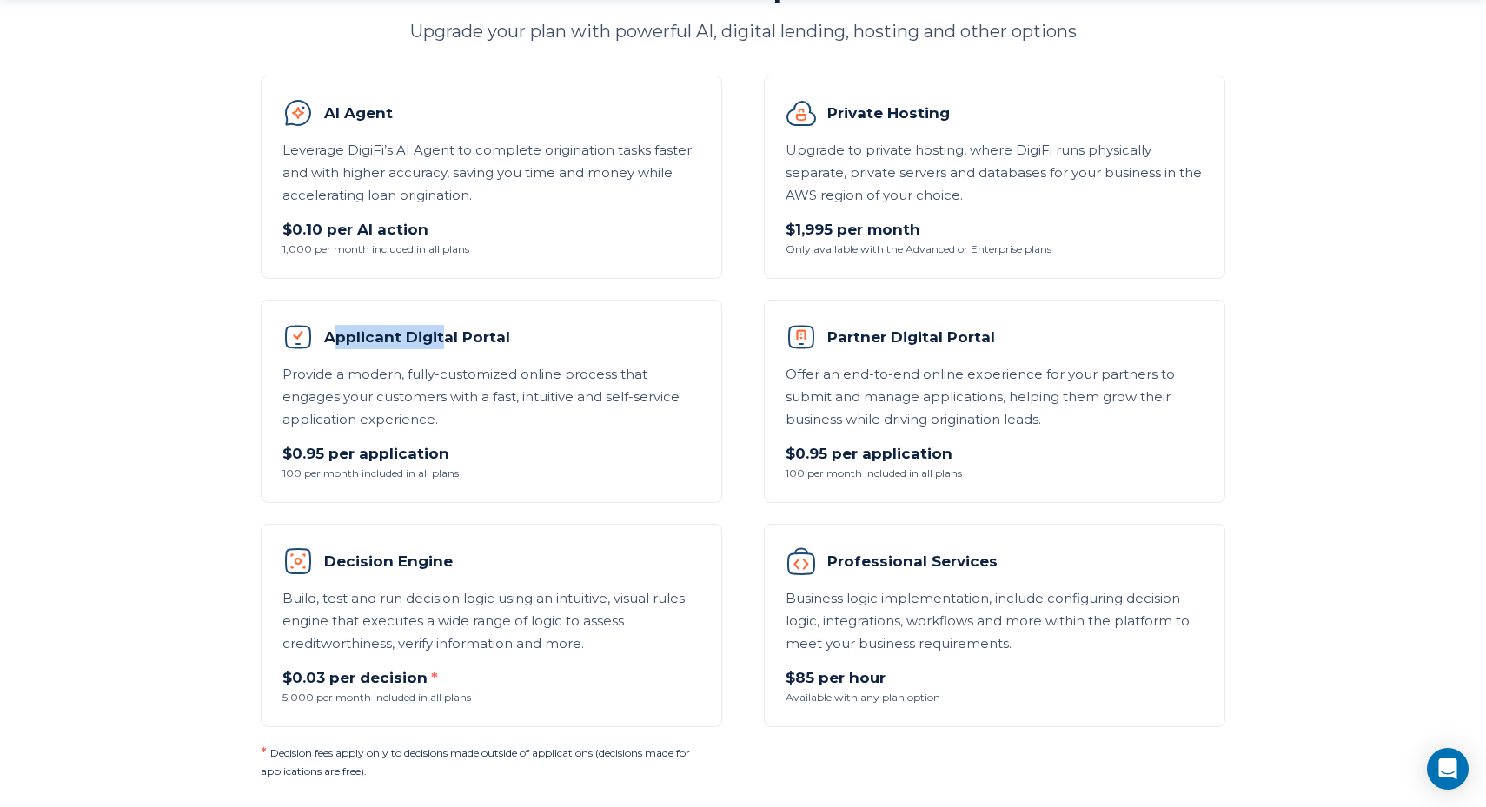 The width and height of the screenshot is (1486, 807). I want to click on span: Only available with the Advanced or Enterprise plans, so click(994, 249).